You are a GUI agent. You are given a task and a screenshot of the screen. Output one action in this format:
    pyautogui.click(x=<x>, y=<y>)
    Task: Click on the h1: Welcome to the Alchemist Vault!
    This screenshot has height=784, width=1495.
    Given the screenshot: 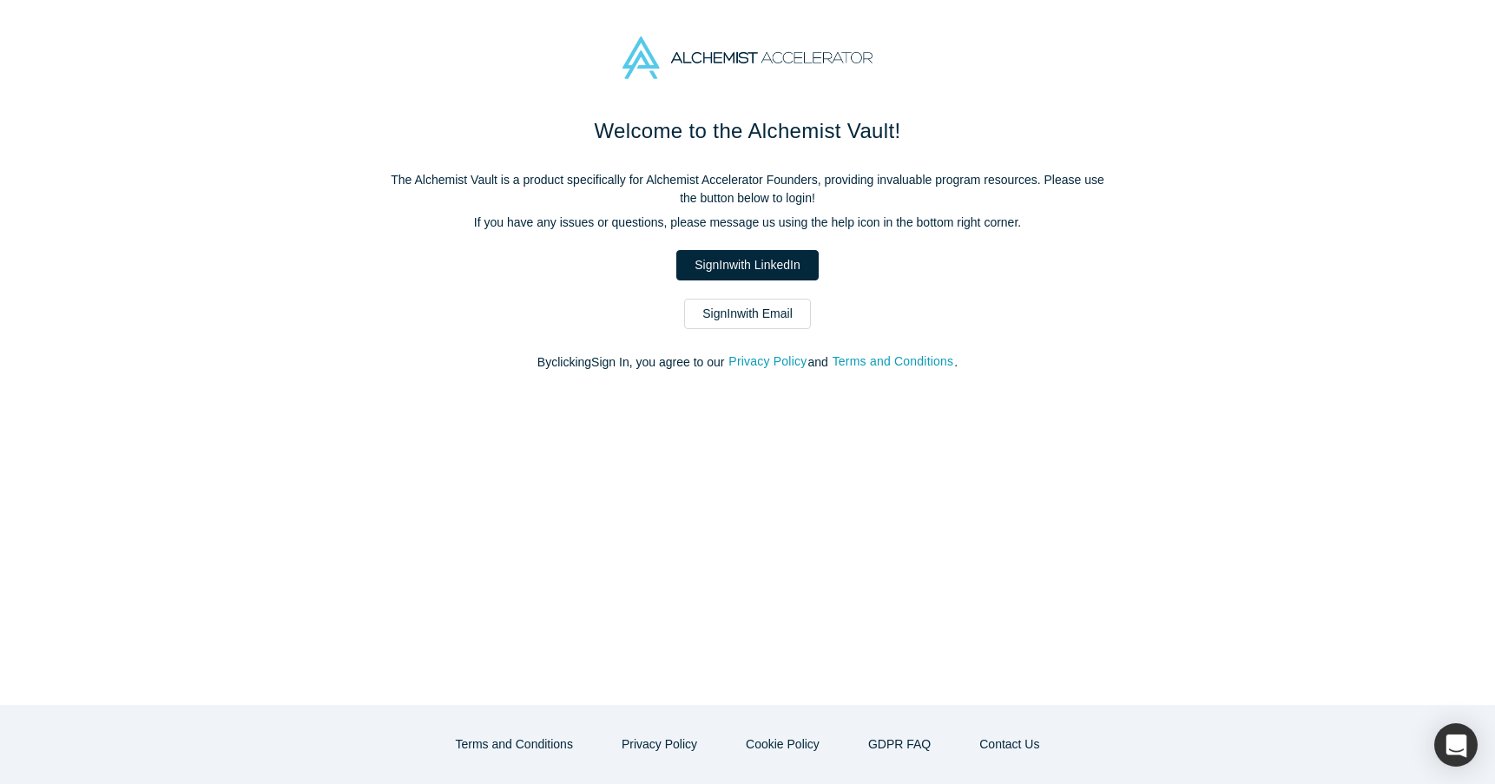 What is the action you would take?
    pyautogui.click(x=748, y=131)
    